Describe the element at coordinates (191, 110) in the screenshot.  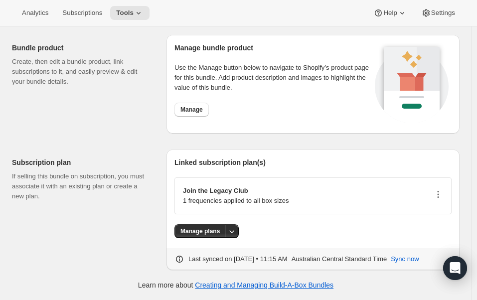
I see `span: Manage` at that location.